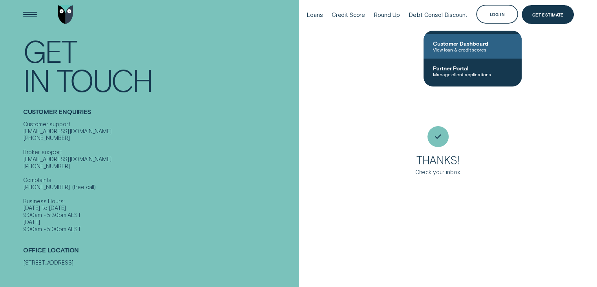 Image resolution: width=597 pixels, height=287 pixels. I want to click on h2: Office Location, so click(159, 253).